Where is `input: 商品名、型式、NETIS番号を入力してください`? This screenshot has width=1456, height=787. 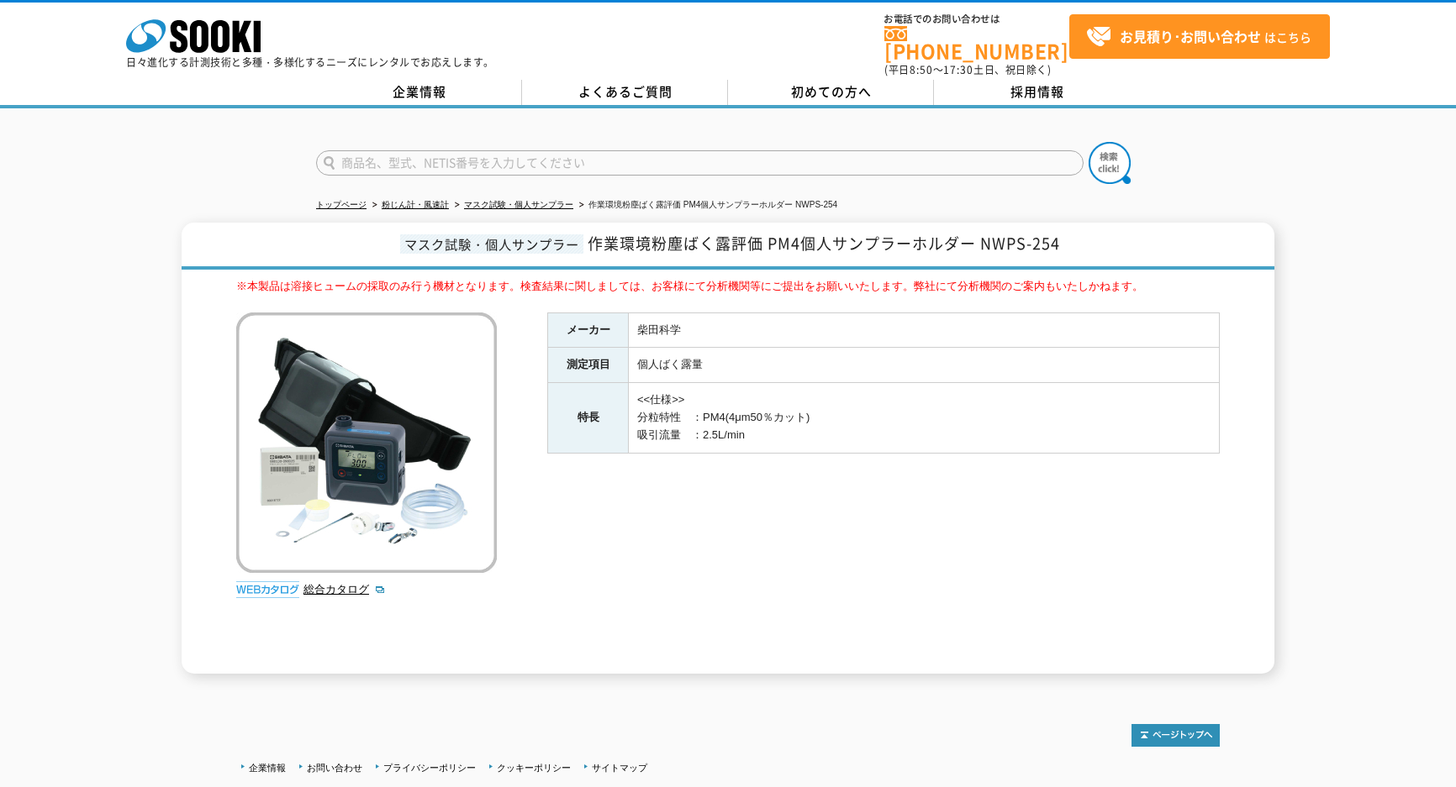
input: 商品名、型式、NETIS番号を入力してください is located at coordinates (699, 163).